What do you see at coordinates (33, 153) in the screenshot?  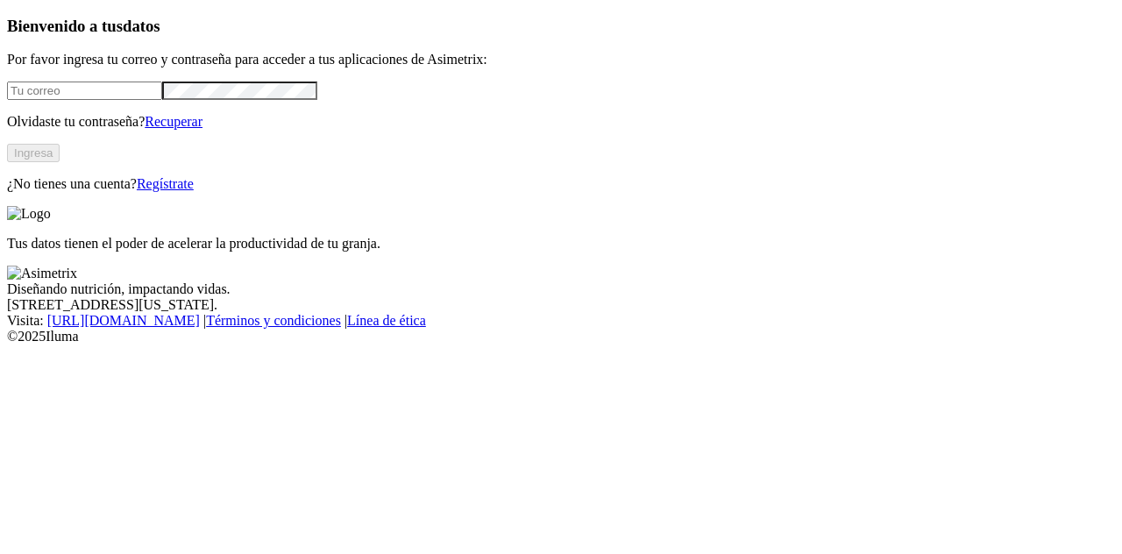 I see `button: Ingresa` at bounding box center [33, 153].